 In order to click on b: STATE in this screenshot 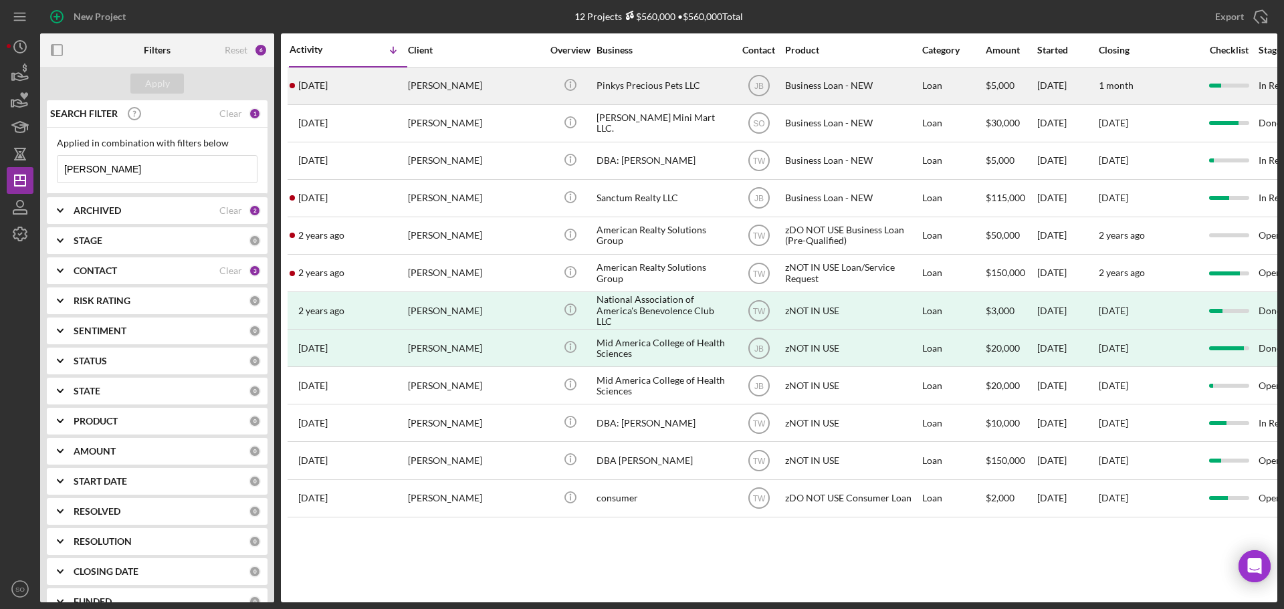, I will do `click(87, 391)`.